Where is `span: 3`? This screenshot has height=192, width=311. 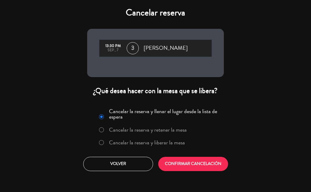
span: 3 is located at coordinates (133, 48).